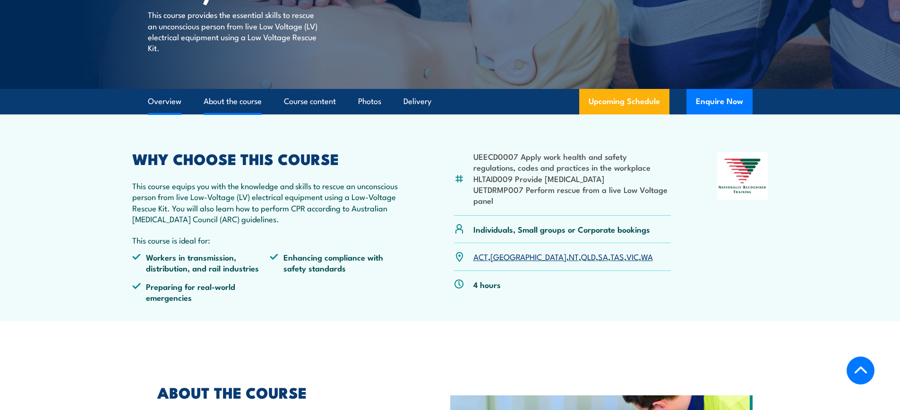 The height and width of the screenshot is (410, 900). What do you see at coordinates (270, 202) in the screenshot?
I see `p: This course equips you with the knowledge and skills to rescue an unconscious person from live Lo...` at bounding box center [270, 202].